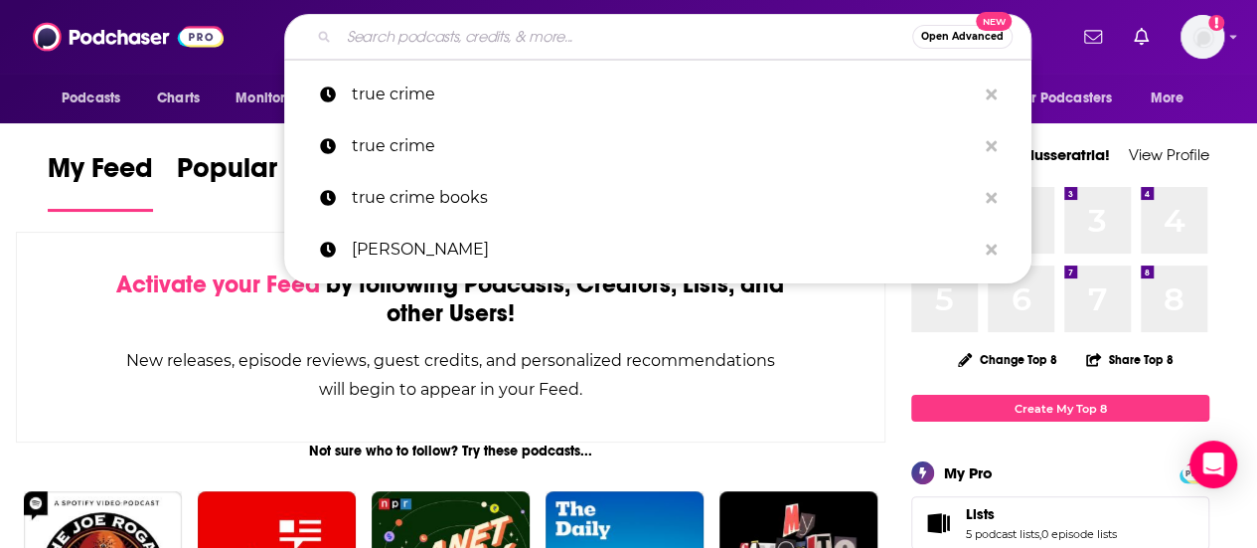  I want to click on div: Search podcasts, credits, & more..., so click(658, 37).